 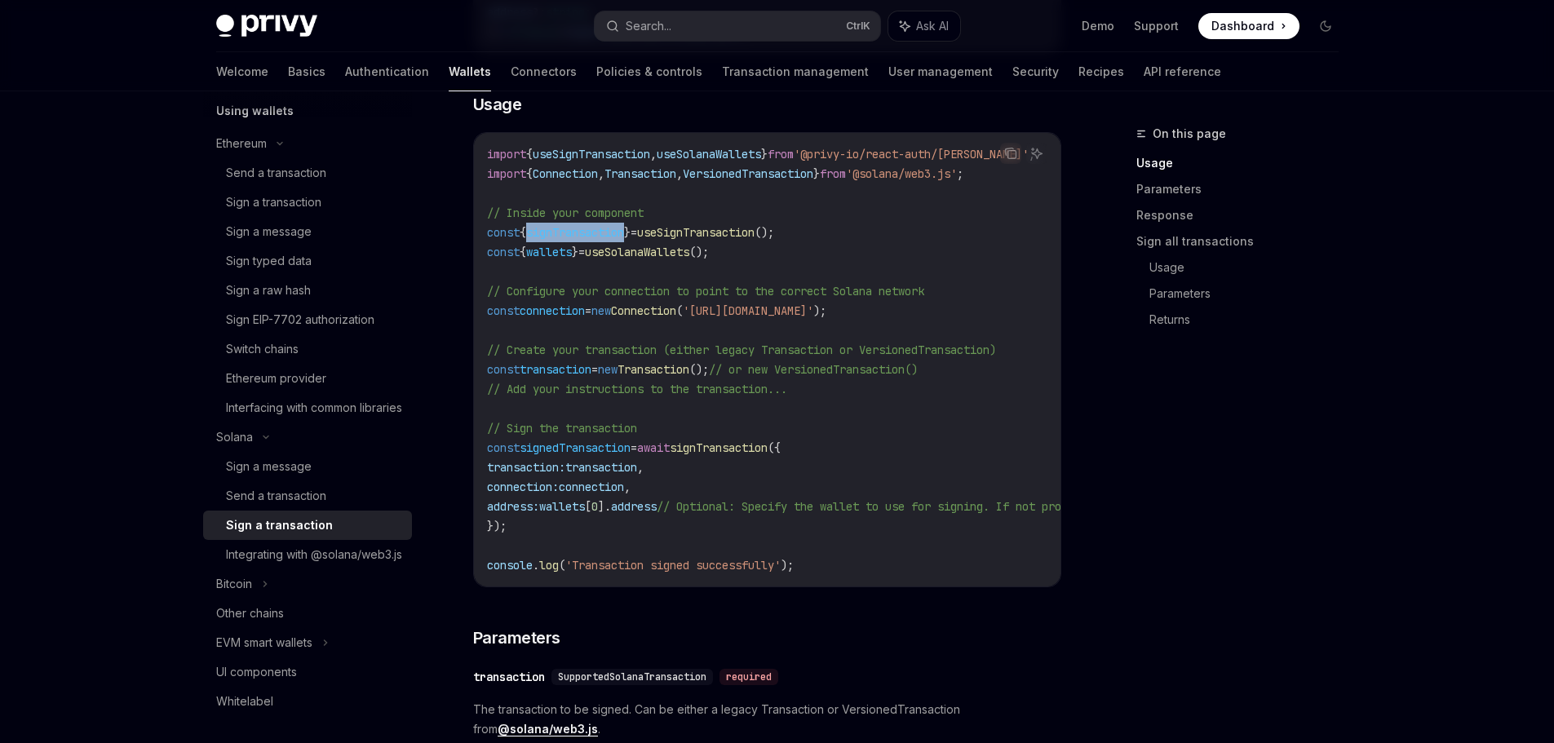 What do you see at coordinates (1244, 215) in the screenshot?
I see `a: Response` at bounding box center [1244, 215].